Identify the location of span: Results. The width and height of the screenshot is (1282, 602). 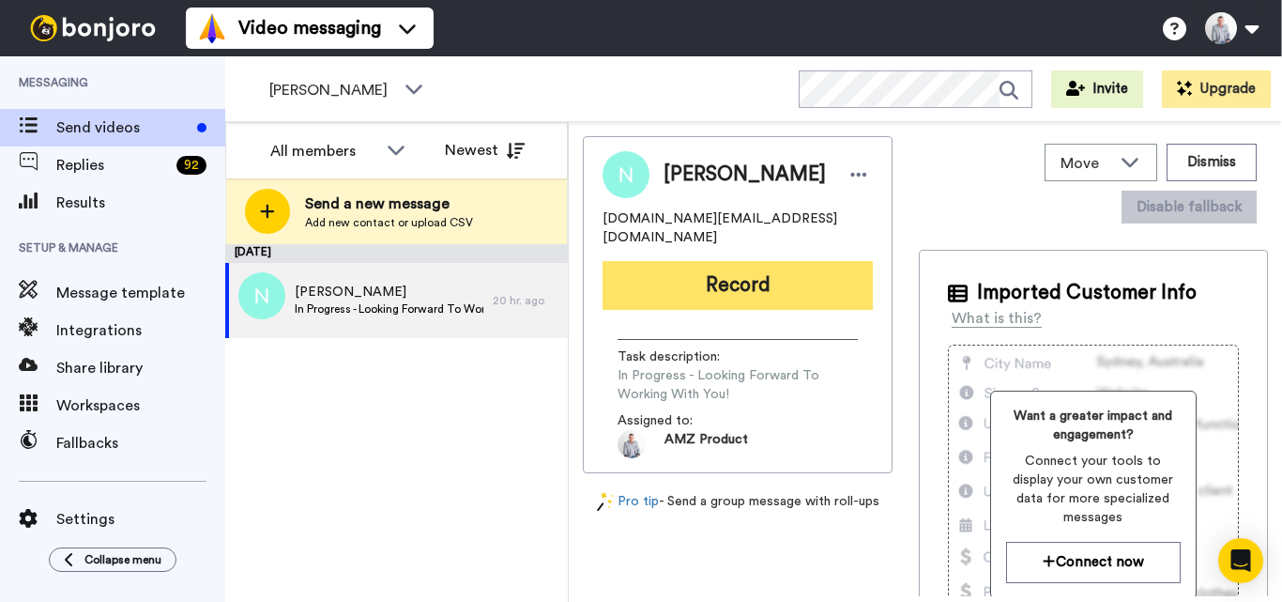
(141, 203).